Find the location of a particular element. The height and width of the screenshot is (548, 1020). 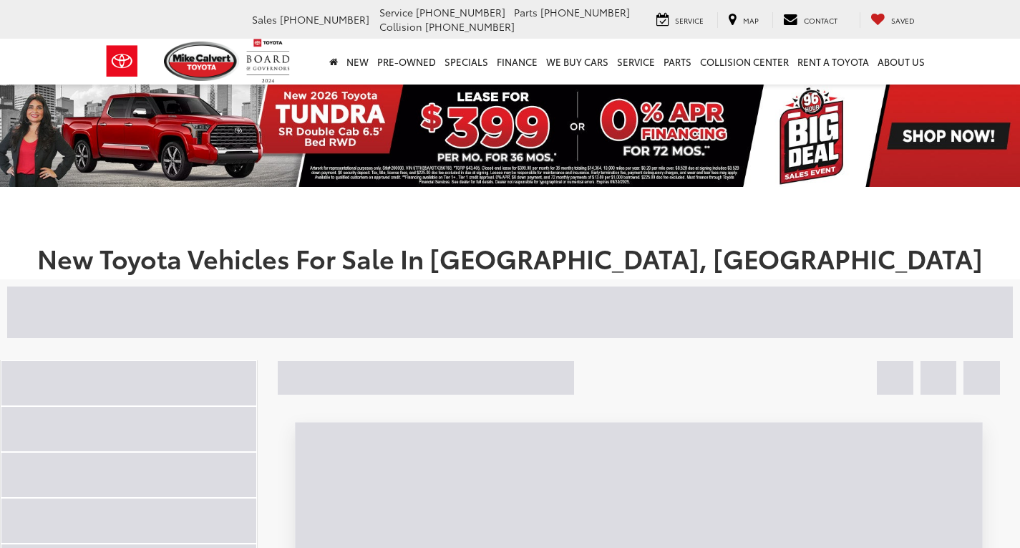

a: Home is located at coordinates (334, 62).